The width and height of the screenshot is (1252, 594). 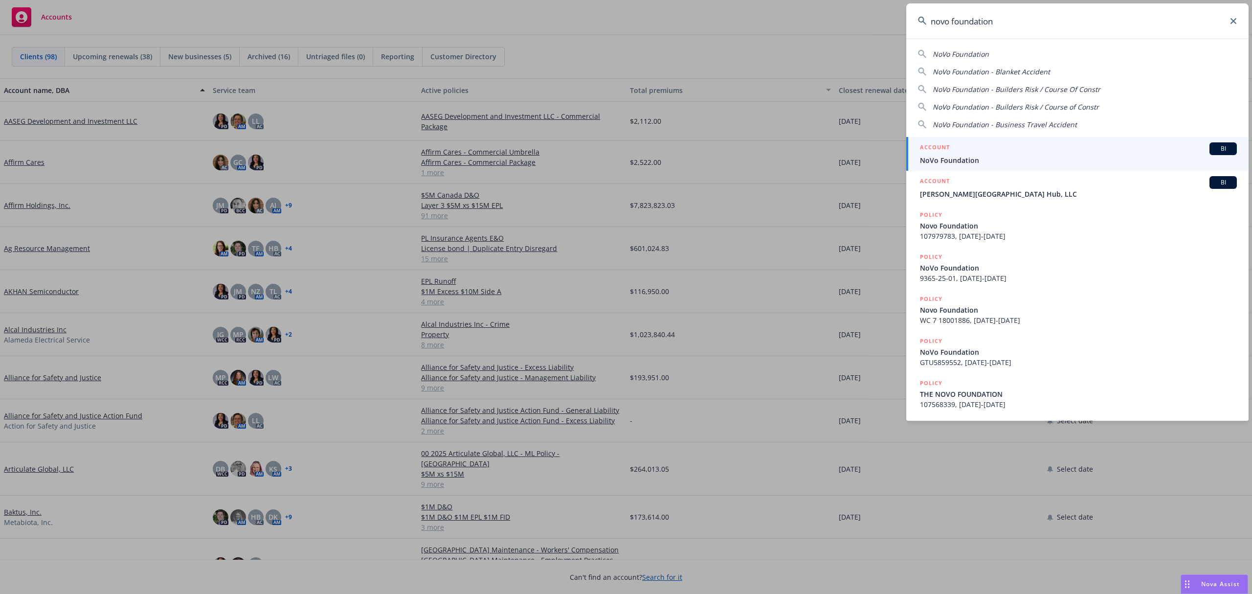 What do you see at coordinates (1187, 584) in the screenshot?
I see `div: Drag to move` at bounding box center [1187, 584].